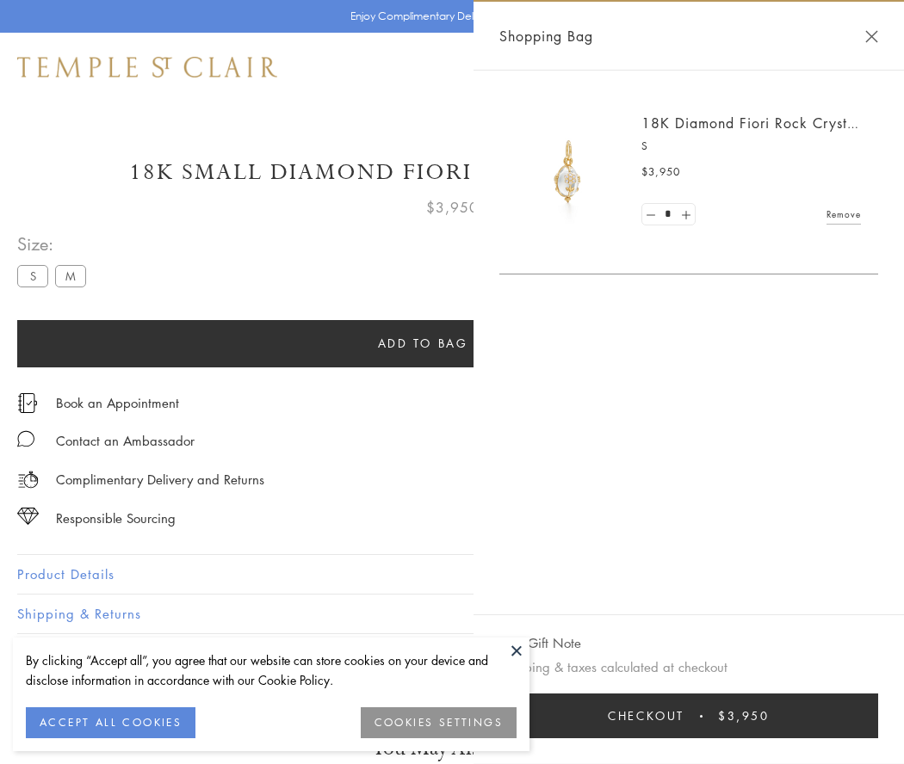 This screenshot has height=764, width=904. I want to click on img: MessageIcon-01_2.svg, so click(26, 439).